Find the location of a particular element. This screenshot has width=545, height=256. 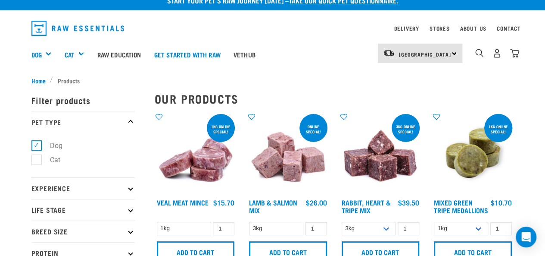

h2: Our Products is located at coordinates (335, 98).